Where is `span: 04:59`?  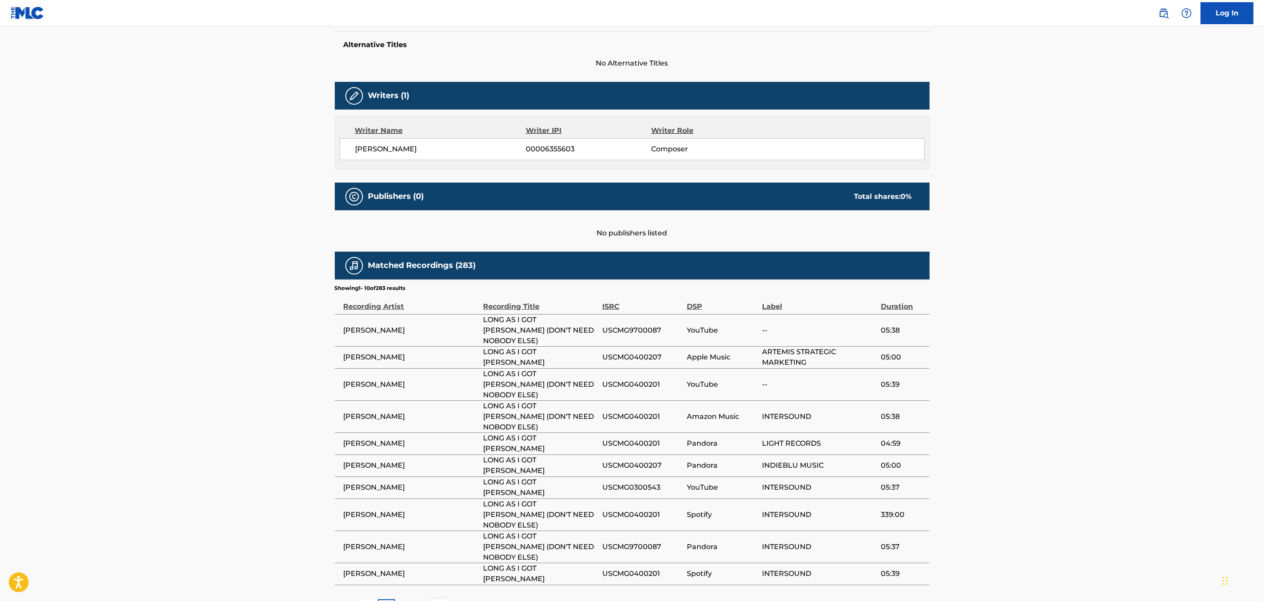 span: 04:59 is located at coordinates (903, 444).